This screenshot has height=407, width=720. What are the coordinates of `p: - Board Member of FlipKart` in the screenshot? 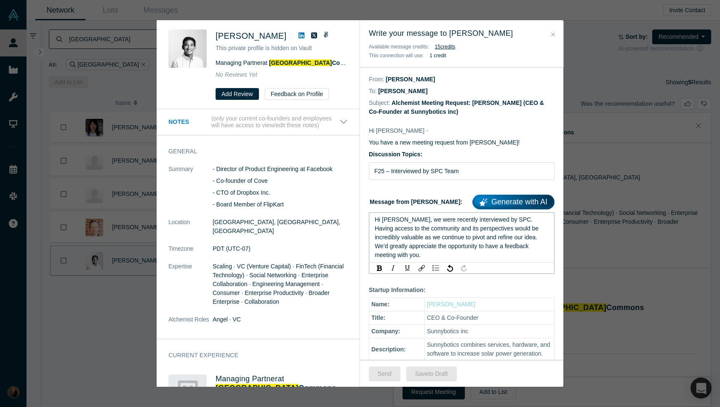 It's located at (280, 204).